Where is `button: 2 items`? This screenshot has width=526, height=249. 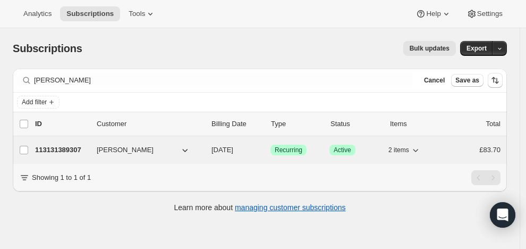
button: 2 items is located at coordinates (404, 150).